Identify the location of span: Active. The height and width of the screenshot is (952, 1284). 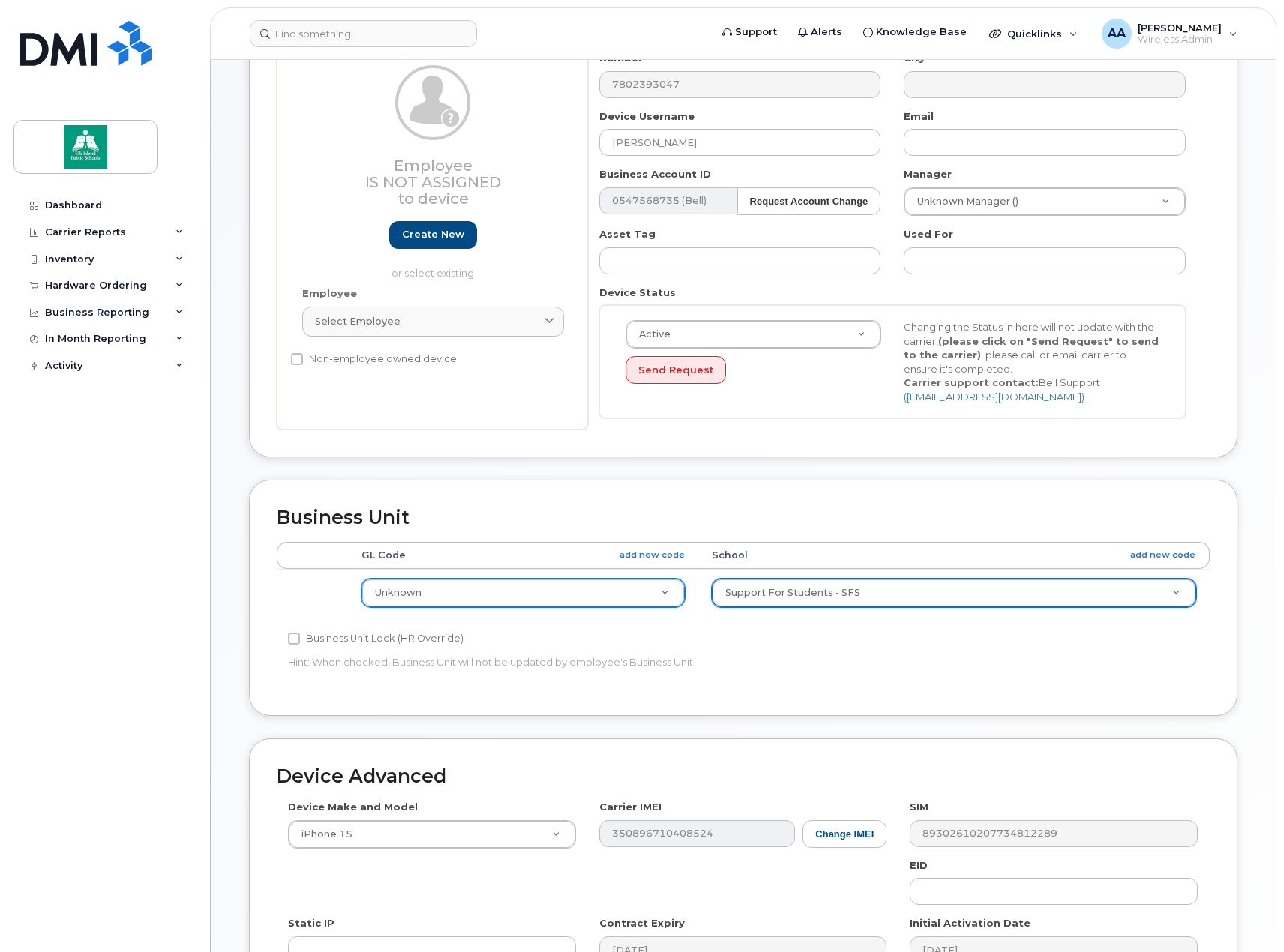
(651, 334).